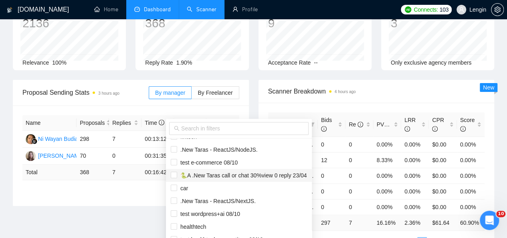 The width and height of the screenshot is (507, 238). Describe the element at coordinates (159, 63) in the screenshot. I see `span: Reply Rate` at that location.